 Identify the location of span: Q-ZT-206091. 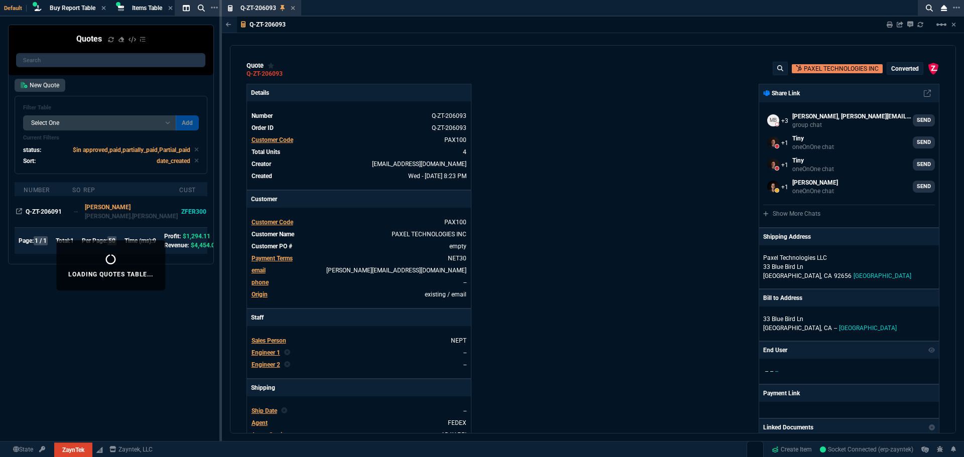
(44, 212).